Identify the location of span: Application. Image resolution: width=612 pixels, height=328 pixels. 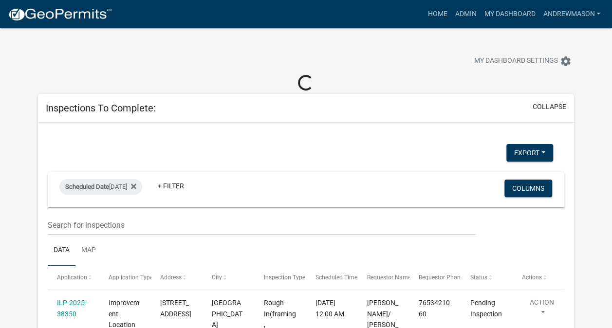
(72, 277).